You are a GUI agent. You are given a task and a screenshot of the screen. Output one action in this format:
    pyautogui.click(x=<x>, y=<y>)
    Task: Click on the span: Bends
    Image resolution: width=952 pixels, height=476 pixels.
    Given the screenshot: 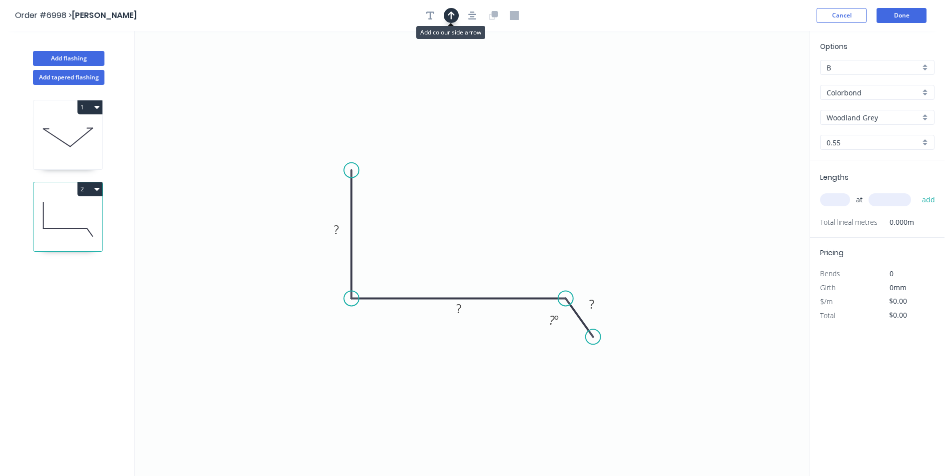 What is the action you would take?
    pyautogui.click(x=830, y=273)
    